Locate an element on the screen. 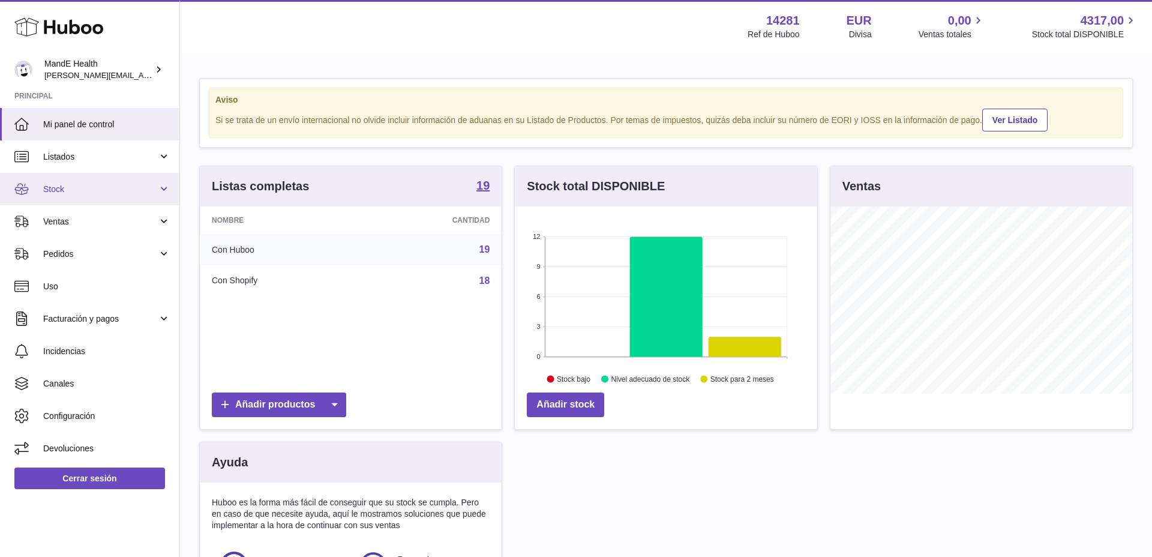  span: Configuración is located at coordinates (107, 416).